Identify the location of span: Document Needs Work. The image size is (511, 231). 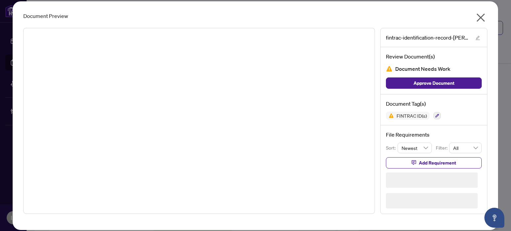
(423, 69).